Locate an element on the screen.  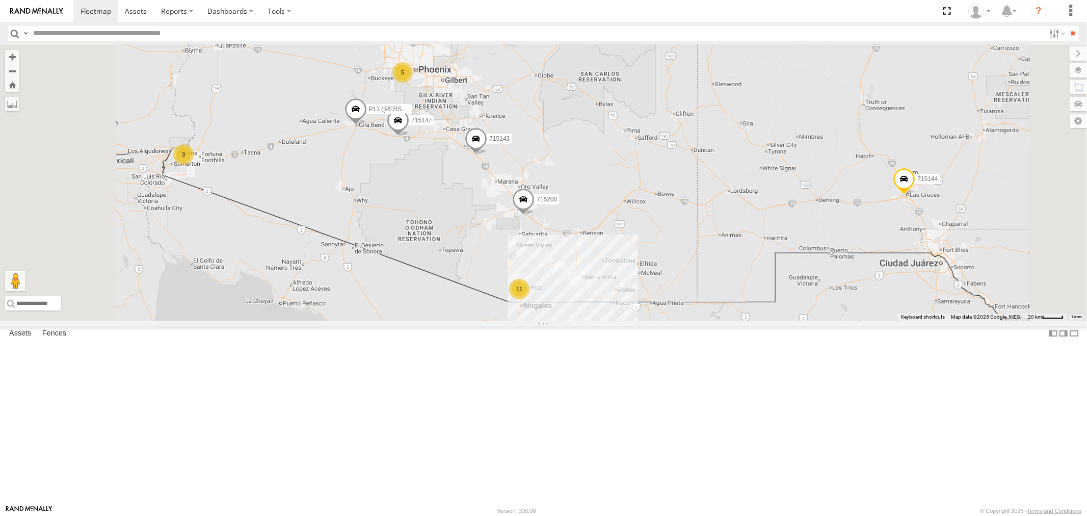
label: Search Filter Options is located at coordinates (1056, 33).